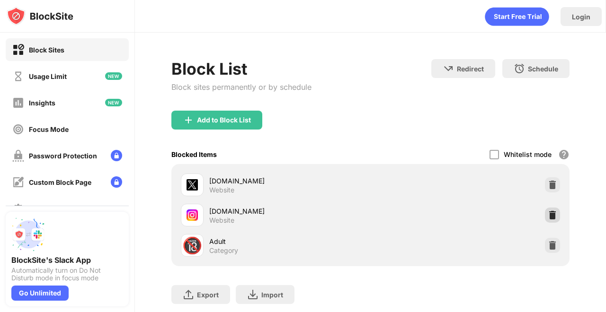 The image size is (606, 312). What do you see at coordinates (224, 120) in the screenshot?
I see `div: Add to Block List` at bounding box center [224, 120].